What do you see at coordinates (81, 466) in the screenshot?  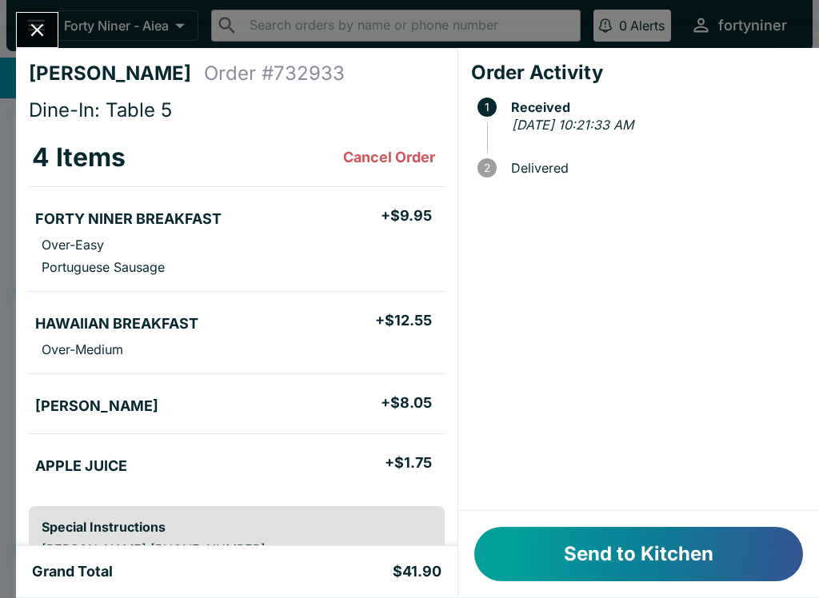 I see `h5: APPLE JUICE` at bounding box center [81, 466].